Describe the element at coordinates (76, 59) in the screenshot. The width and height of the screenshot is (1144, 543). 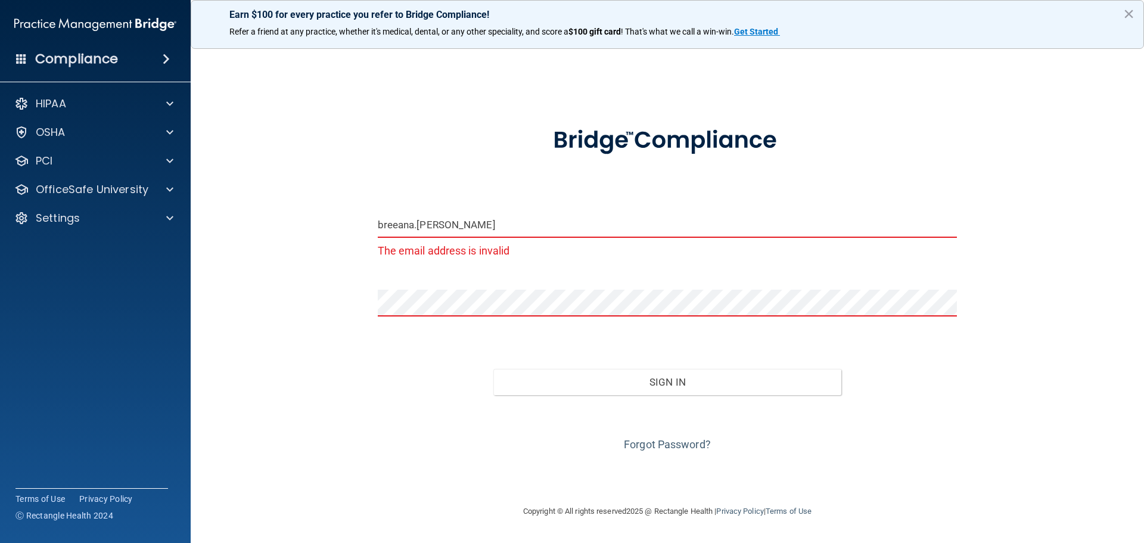
I see `h4: Compliance` at that location.